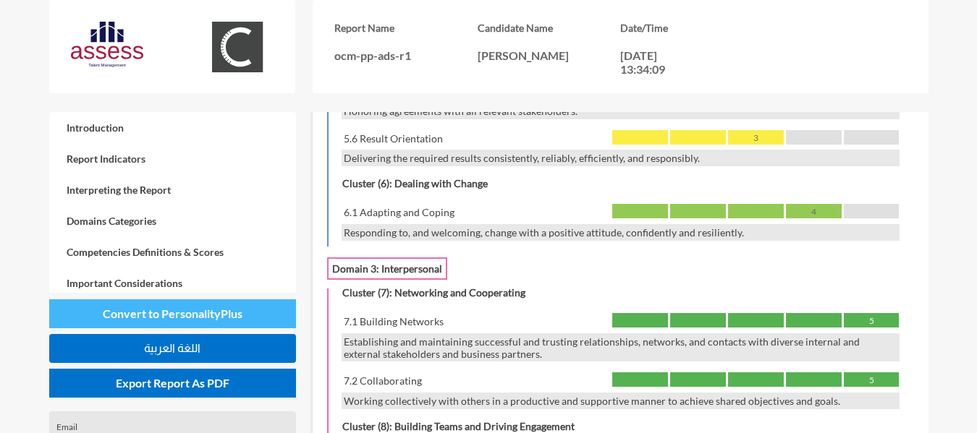  What do you see at coordinates (172, 348) in the screenshot?
I see `span: اللغة العربية` at bounding box center [172, 348].